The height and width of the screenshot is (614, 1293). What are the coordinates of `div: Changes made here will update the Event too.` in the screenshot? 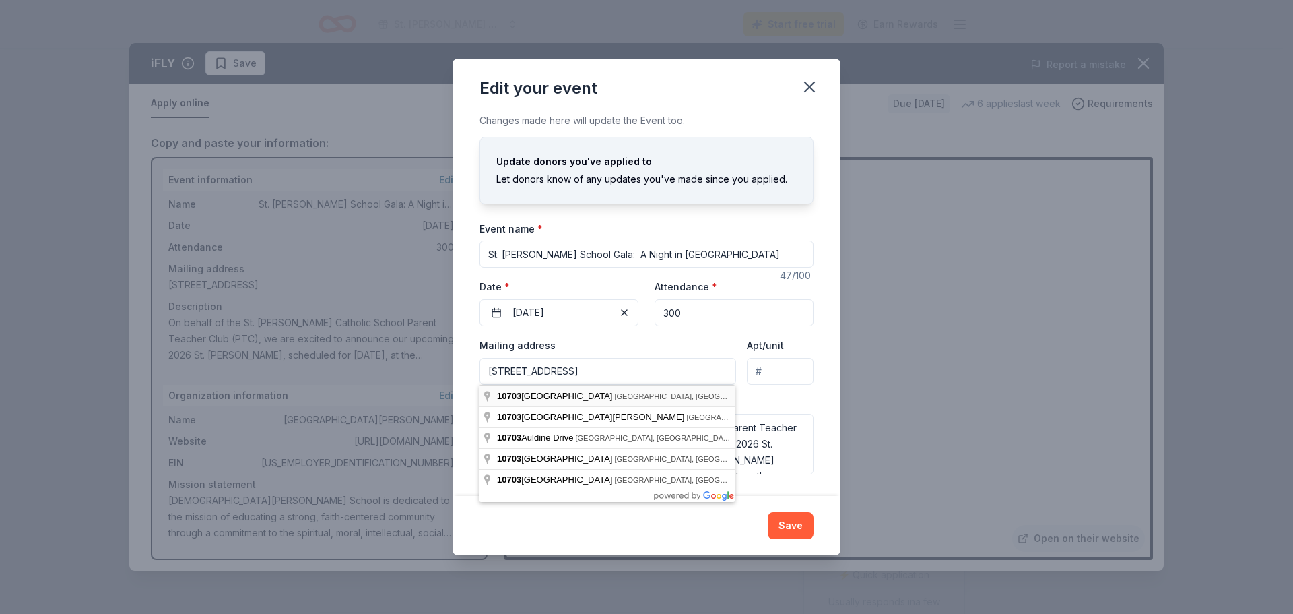 It's located at (647, 121).